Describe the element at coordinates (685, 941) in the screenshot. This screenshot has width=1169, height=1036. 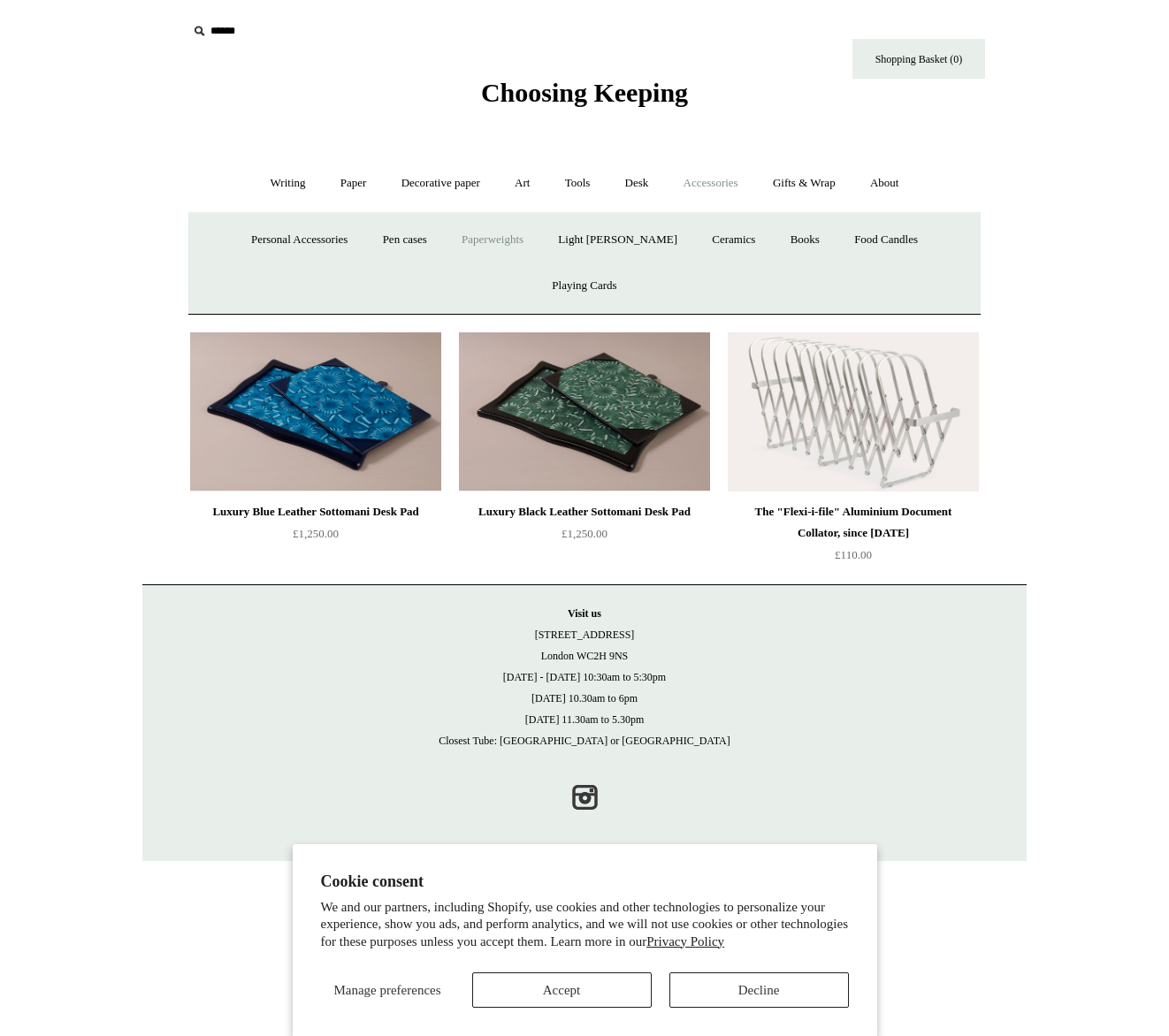
I see `a: Privacy Policy` at that location.